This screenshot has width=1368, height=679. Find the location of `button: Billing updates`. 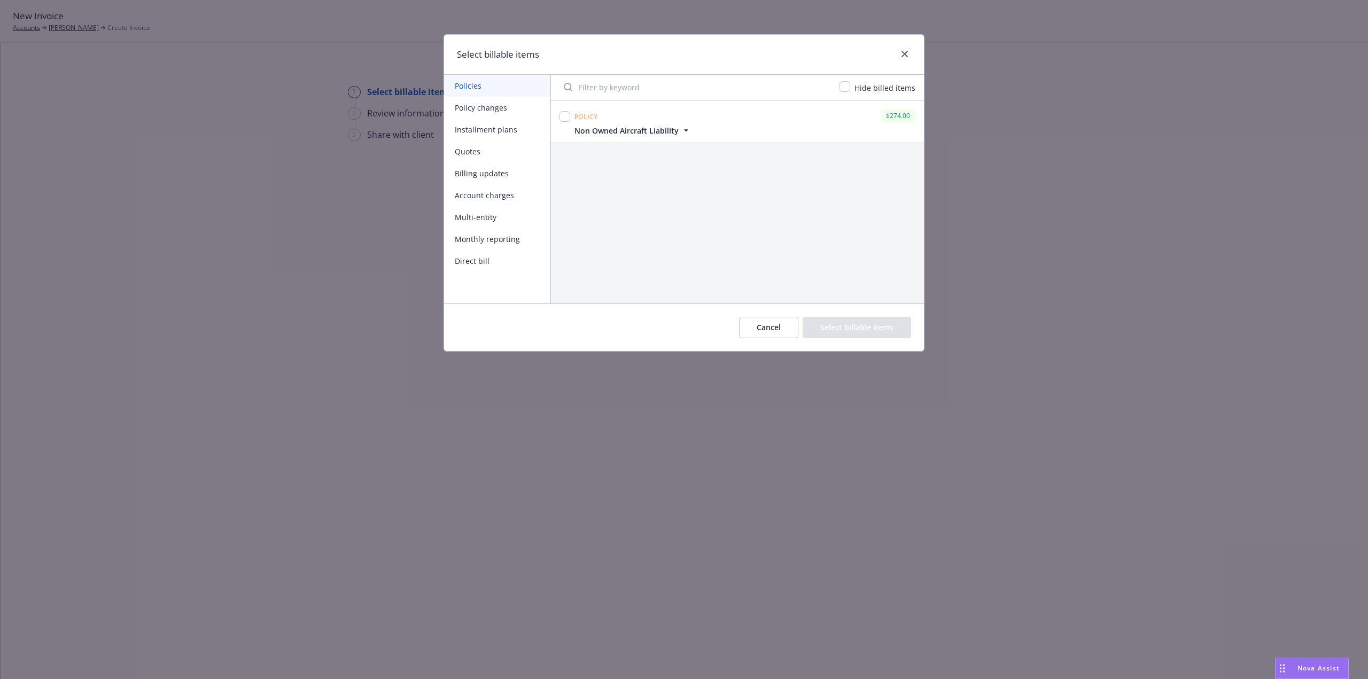

button: Billing updates is located at coordinates (497, 173).